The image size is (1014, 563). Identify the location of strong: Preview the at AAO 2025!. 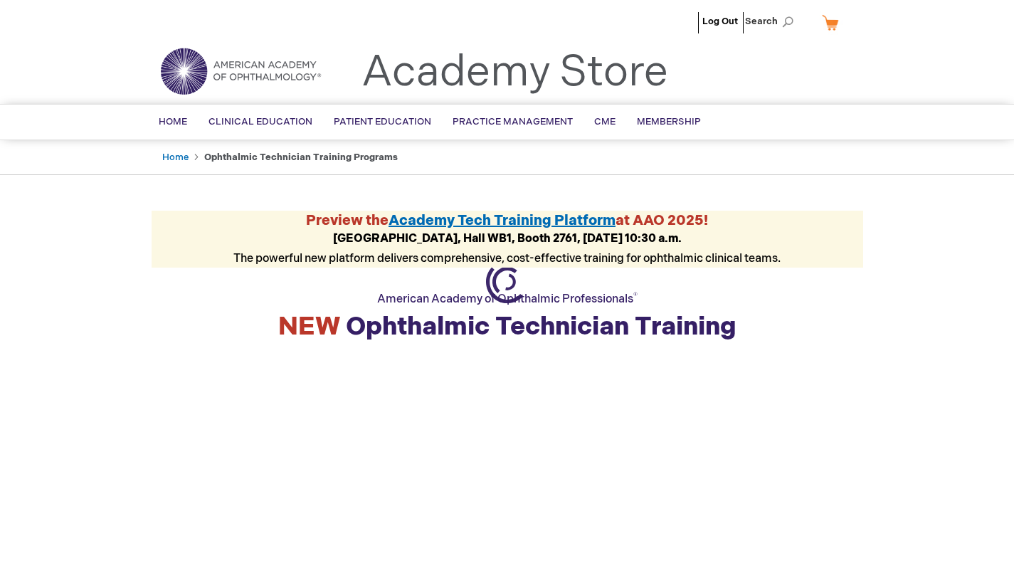
(507, 221).